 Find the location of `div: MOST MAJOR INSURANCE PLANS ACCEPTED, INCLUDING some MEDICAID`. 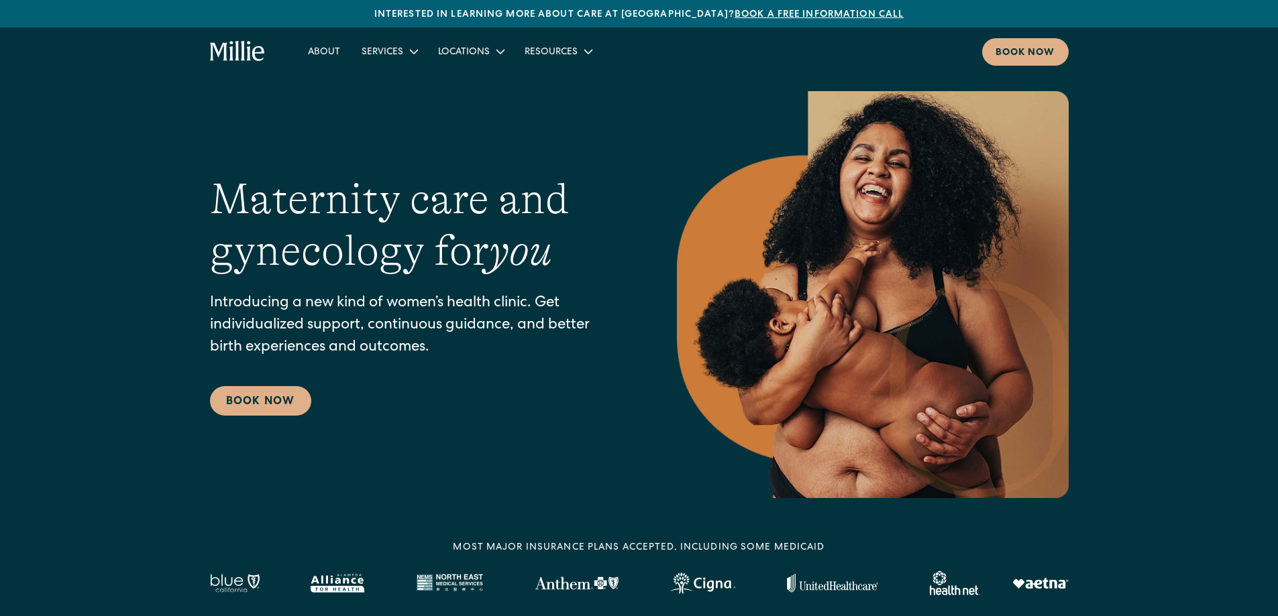

div: MOST MAJOR INSURANCE PLANS ACCEPTED, INCLUDING some MEDICAID is located at coordinates (639, 548).